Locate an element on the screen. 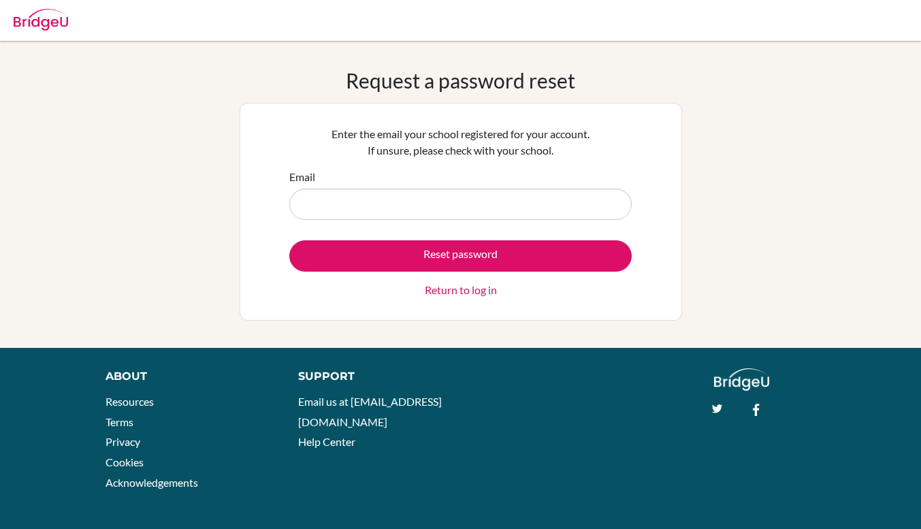 This screenshot has height=529, width=921. label: Email is located at coordinates (302, 177).